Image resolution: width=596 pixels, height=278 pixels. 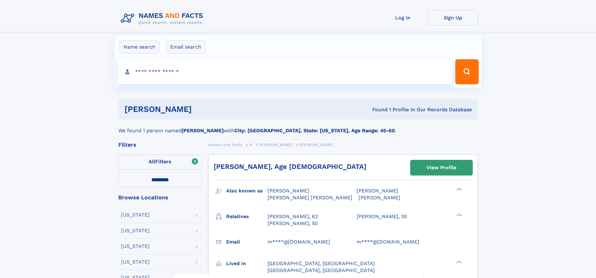 I want to click on a: Sign Up, so click(x=453, y=18).